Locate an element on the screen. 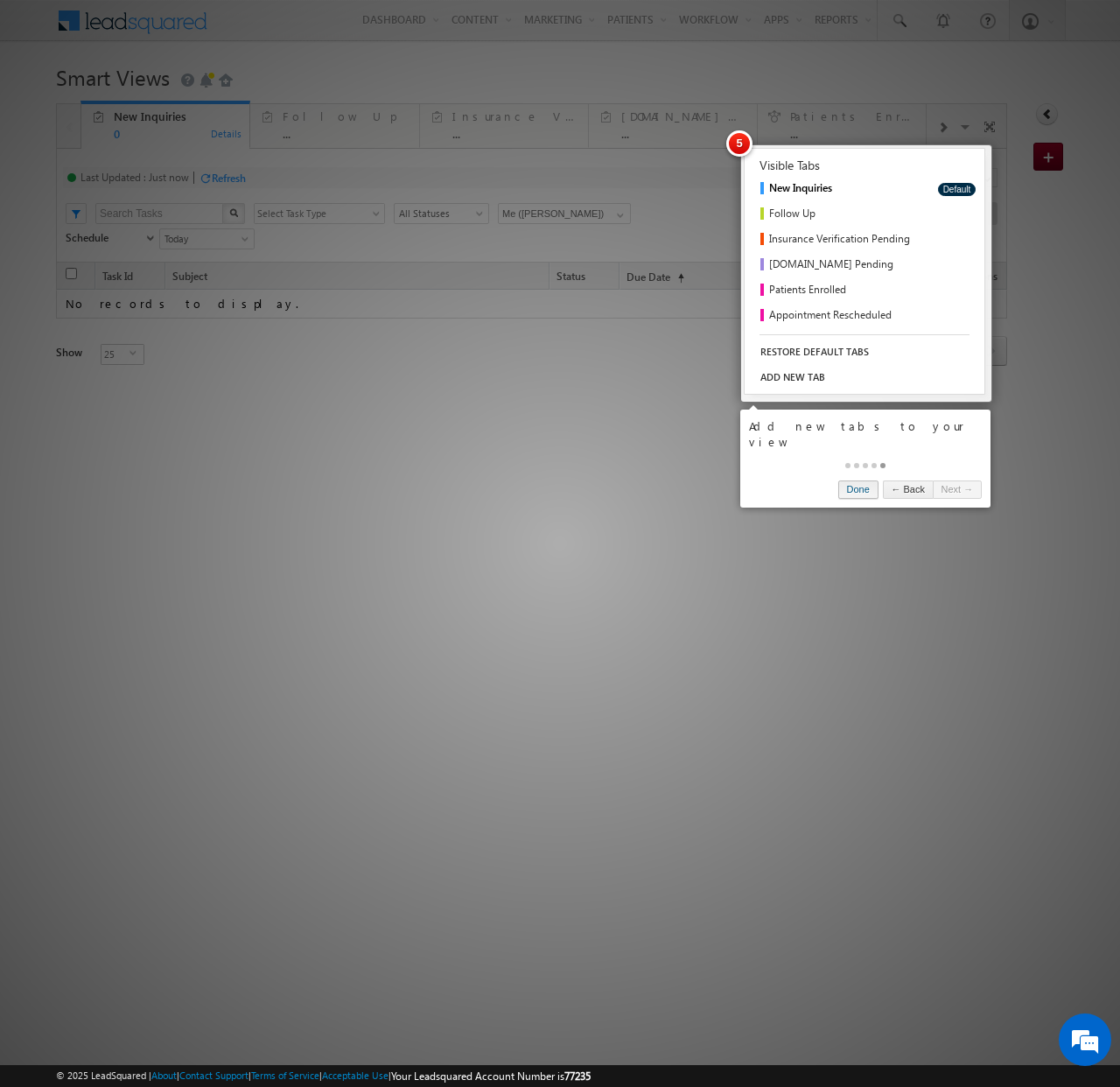 Image resolution: width=1120 pixels, height=1087 pixels. a: Next → is located at coordinates (957, 489).